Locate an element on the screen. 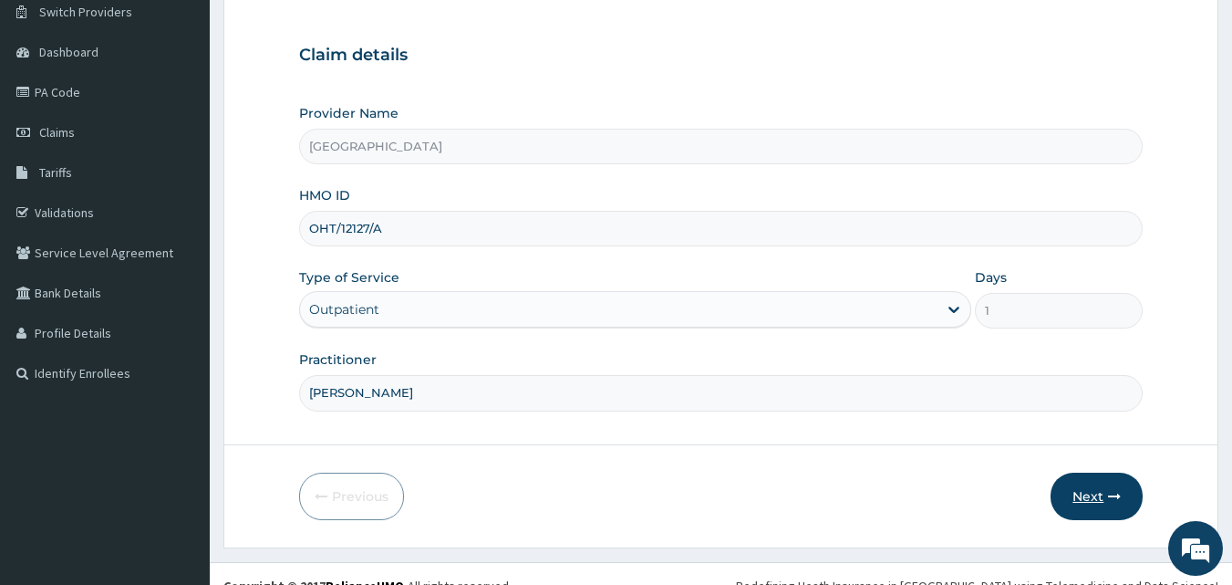  h3: Claim details is located at coordinates (721, 56).